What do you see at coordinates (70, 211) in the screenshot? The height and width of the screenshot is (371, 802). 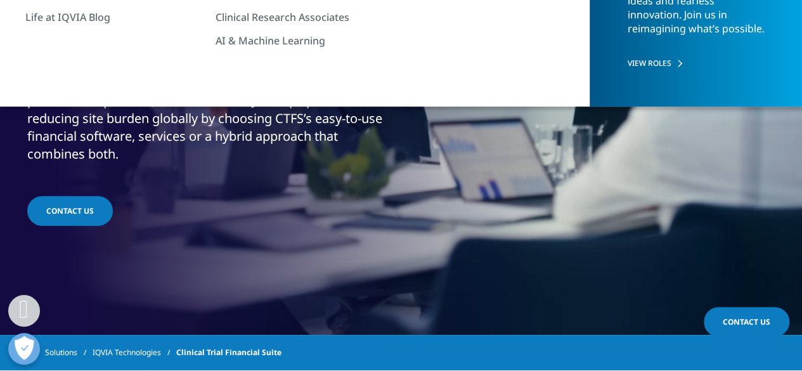 I see `span: contact us` at bounding box center [70, 211].